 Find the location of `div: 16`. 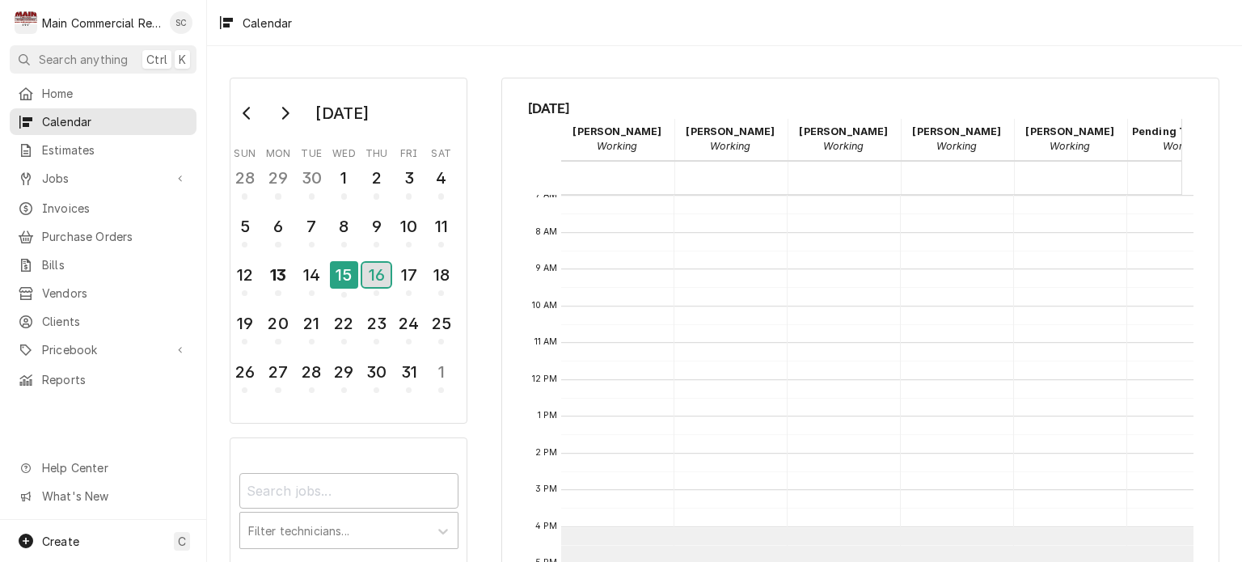

div: 16 is located at coordinates (376, 275).